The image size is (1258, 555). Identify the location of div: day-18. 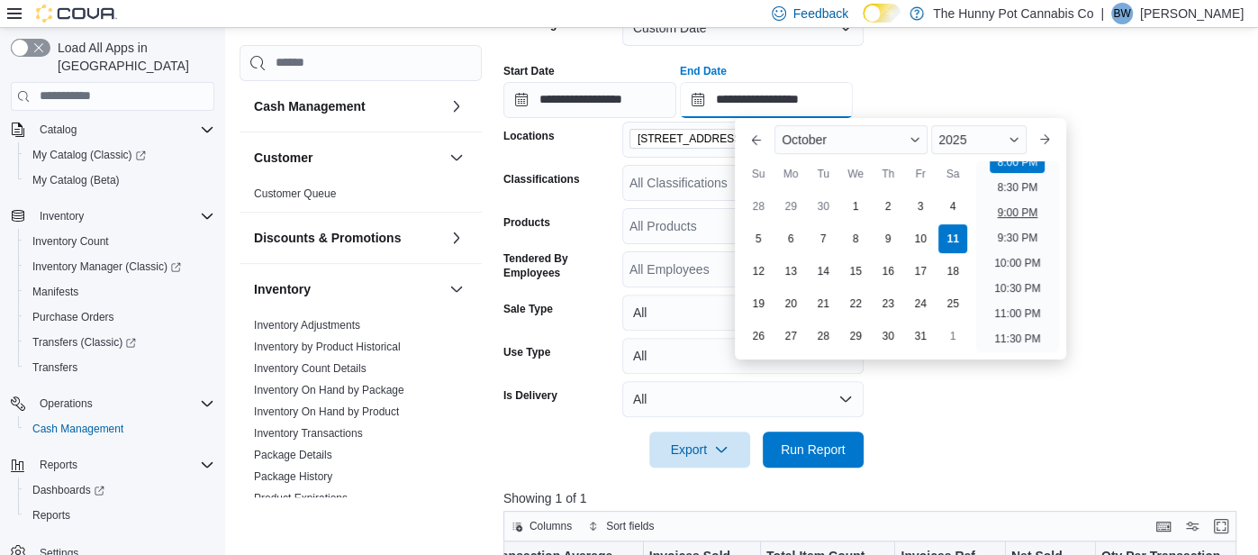
(952, 271).